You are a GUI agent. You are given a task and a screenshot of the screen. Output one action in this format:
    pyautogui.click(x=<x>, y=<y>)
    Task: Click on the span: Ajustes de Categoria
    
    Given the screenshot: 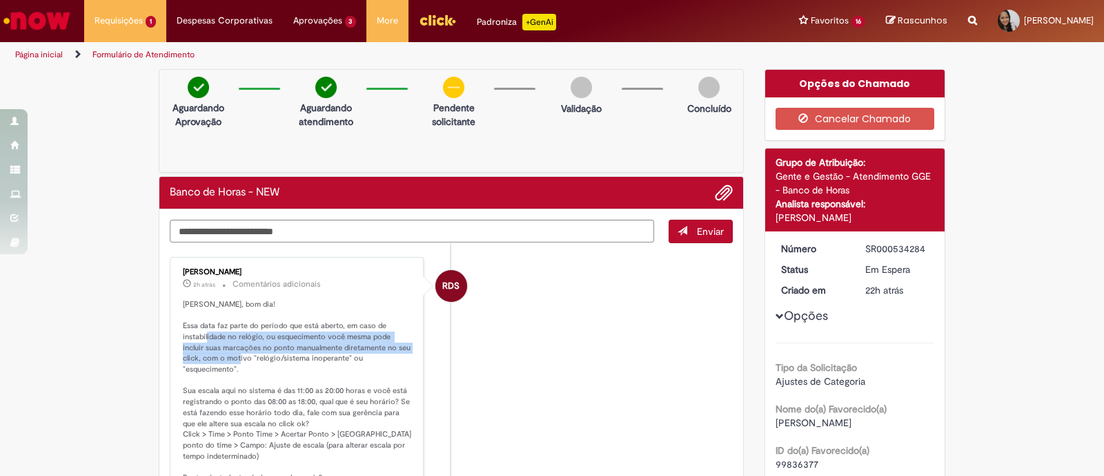 What is the action you would take?
    pyautogui.click(x=821, y=381)
    